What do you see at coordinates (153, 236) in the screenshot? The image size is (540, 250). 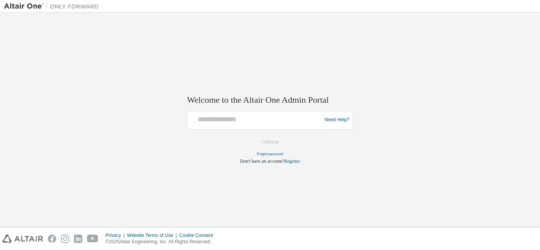 I see `div: Website Terms of Use` at bounding box center [153, 236].